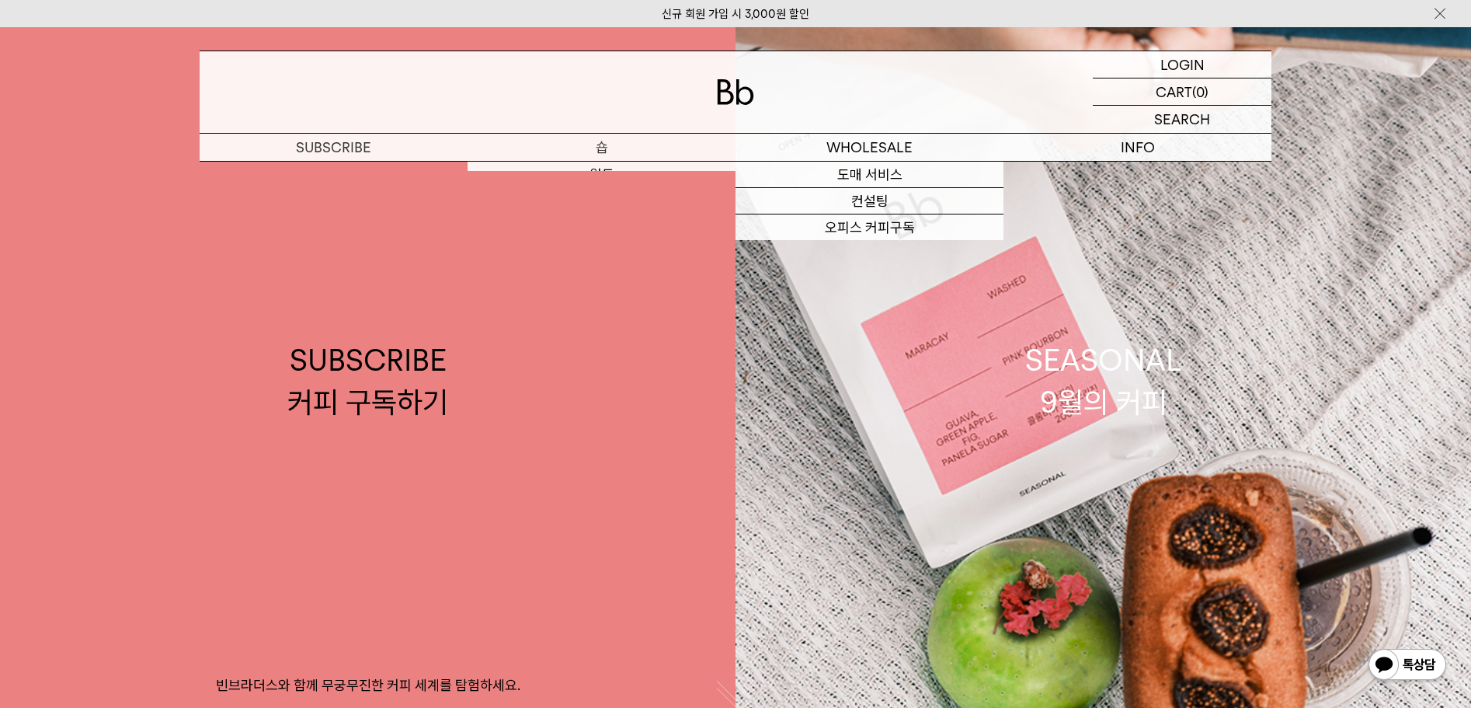  What do you see at coordinates (1137, 147) in the screenshot?
I see `p: INFO` at bounding box center [1137, 147].